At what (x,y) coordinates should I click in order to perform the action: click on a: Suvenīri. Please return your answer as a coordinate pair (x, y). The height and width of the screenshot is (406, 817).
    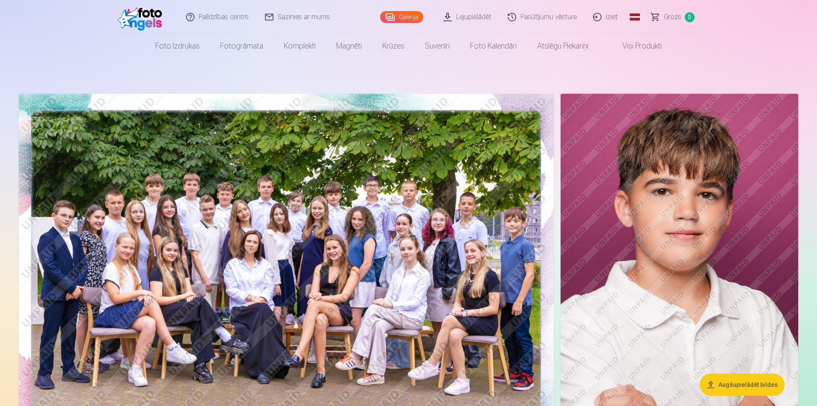
    Looking at the image, I should click on (437, 46).